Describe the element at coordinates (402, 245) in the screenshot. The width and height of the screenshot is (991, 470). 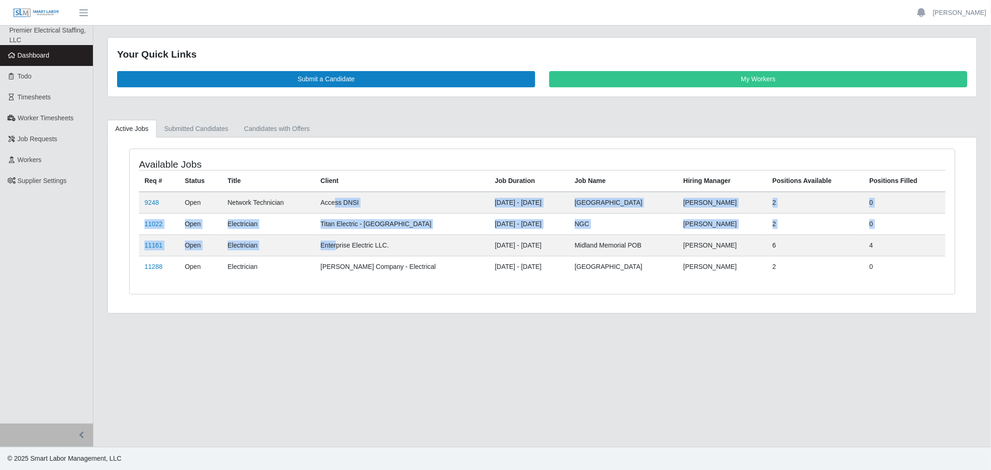
I see `td: Enterprise Electric LLC.` at that location.